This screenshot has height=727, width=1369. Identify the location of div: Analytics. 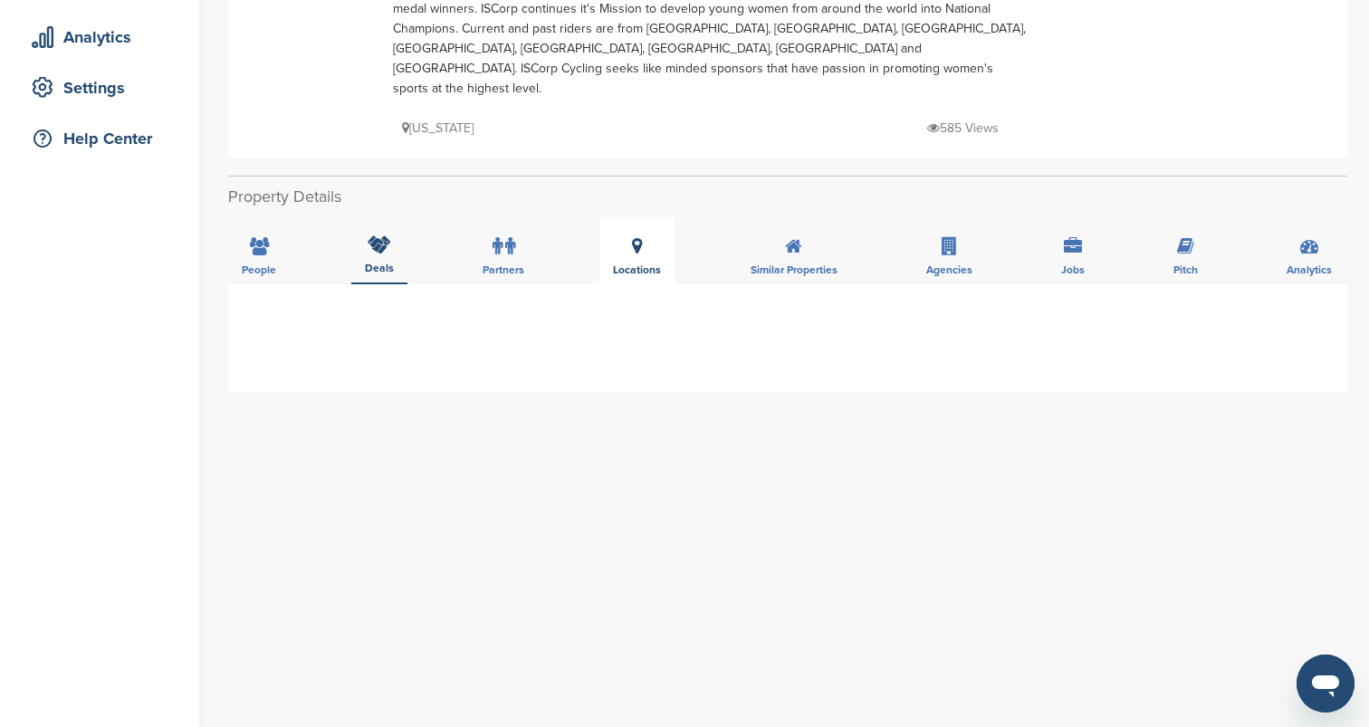
(104, 37).